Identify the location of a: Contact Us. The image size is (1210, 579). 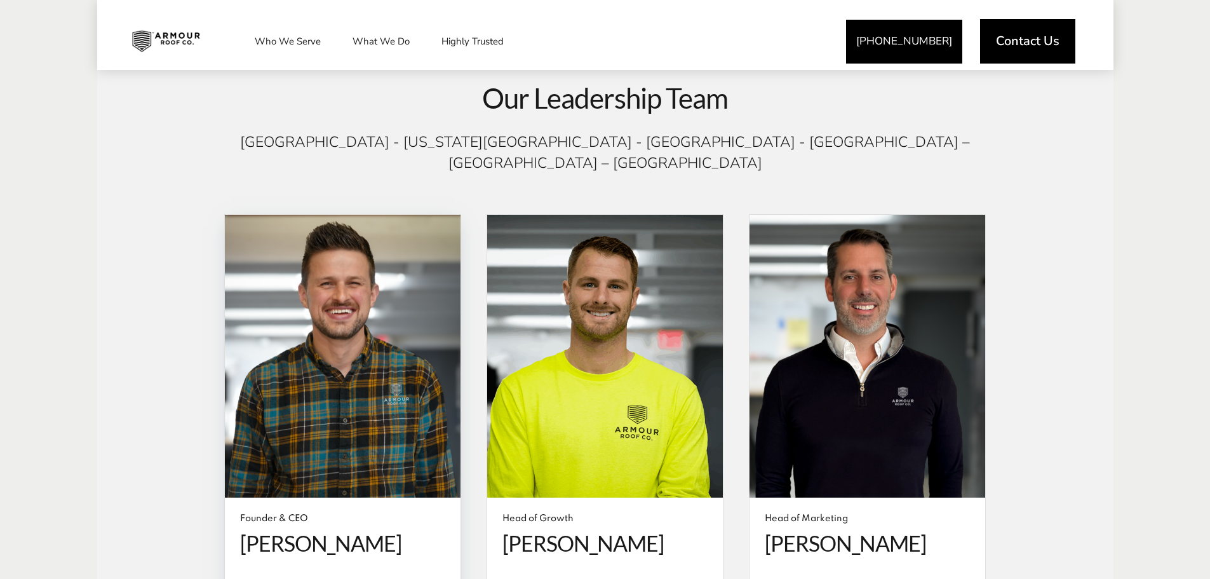
(1028, 41).